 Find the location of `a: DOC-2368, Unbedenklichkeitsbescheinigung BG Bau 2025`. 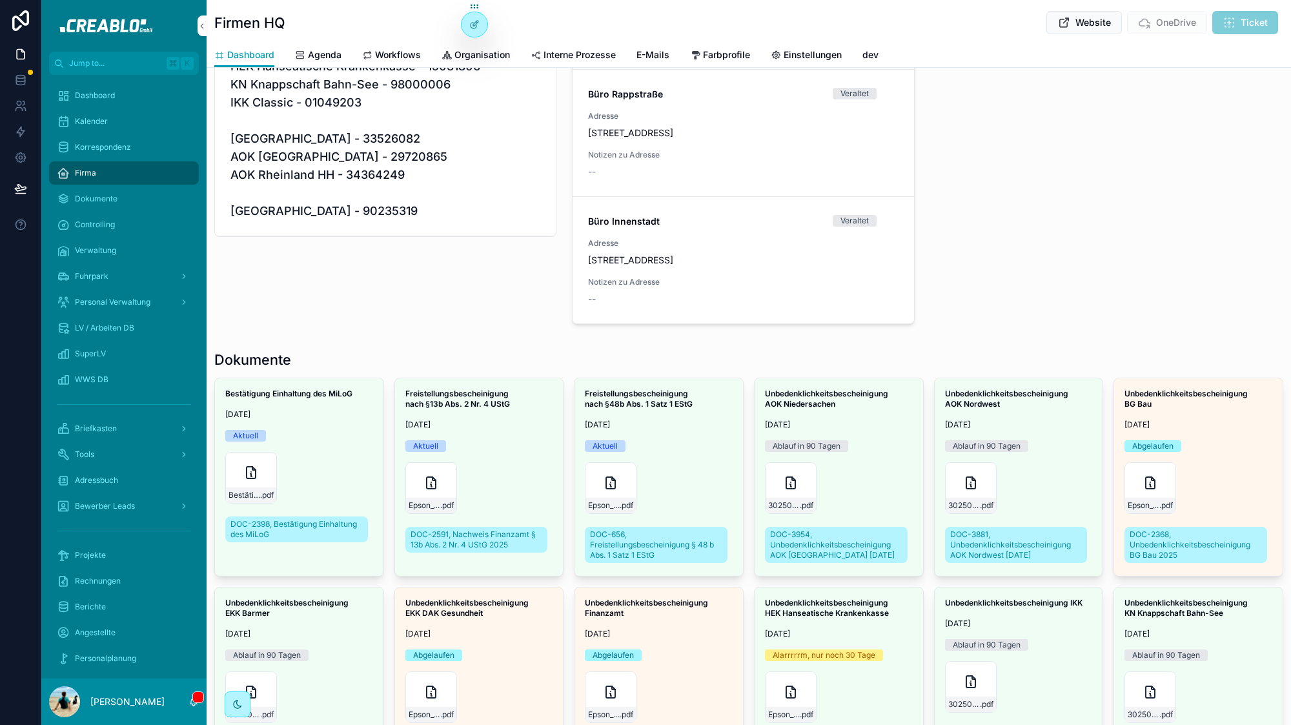

a: DOC-2368, Unbedenklichkeitsbescheinigung BG Bau 2025 is located at coordinates (1195, 545).